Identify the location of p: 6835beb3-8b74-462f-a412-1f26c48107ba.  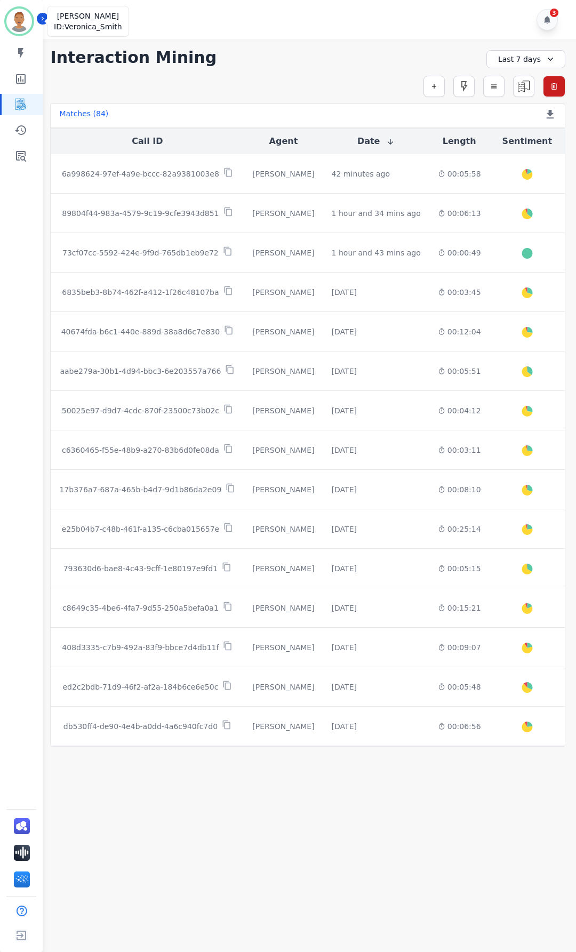
(140, 292).